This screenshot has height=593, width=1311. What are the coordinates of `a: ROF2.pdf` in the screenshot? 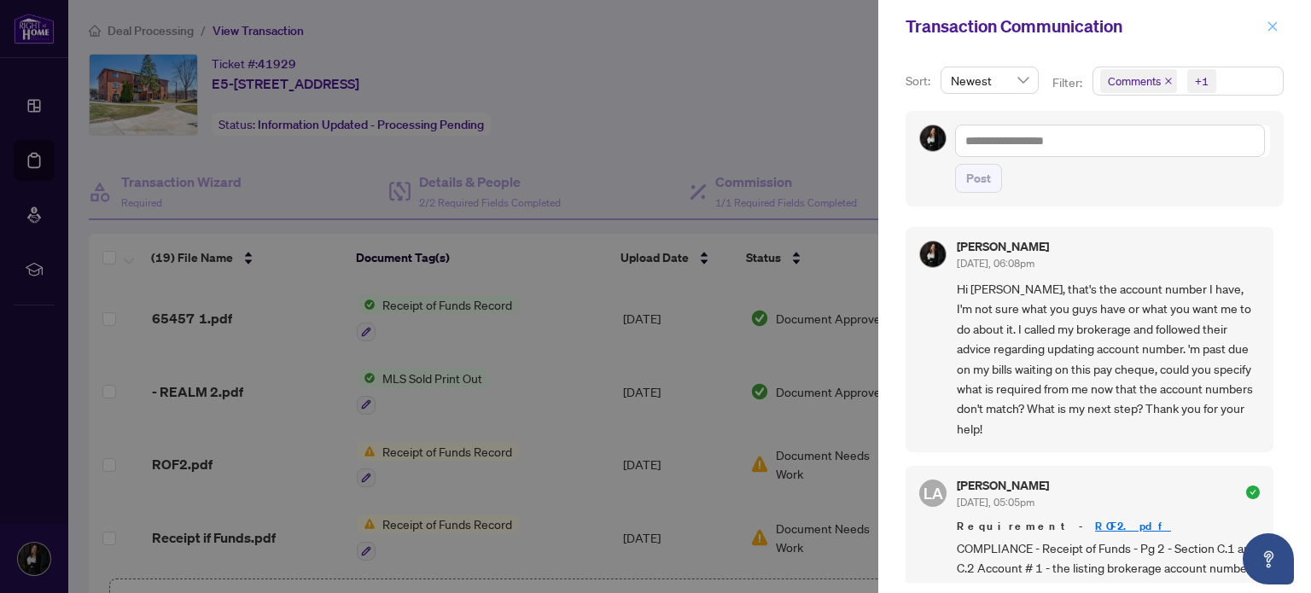 It's located at (1132, 526).